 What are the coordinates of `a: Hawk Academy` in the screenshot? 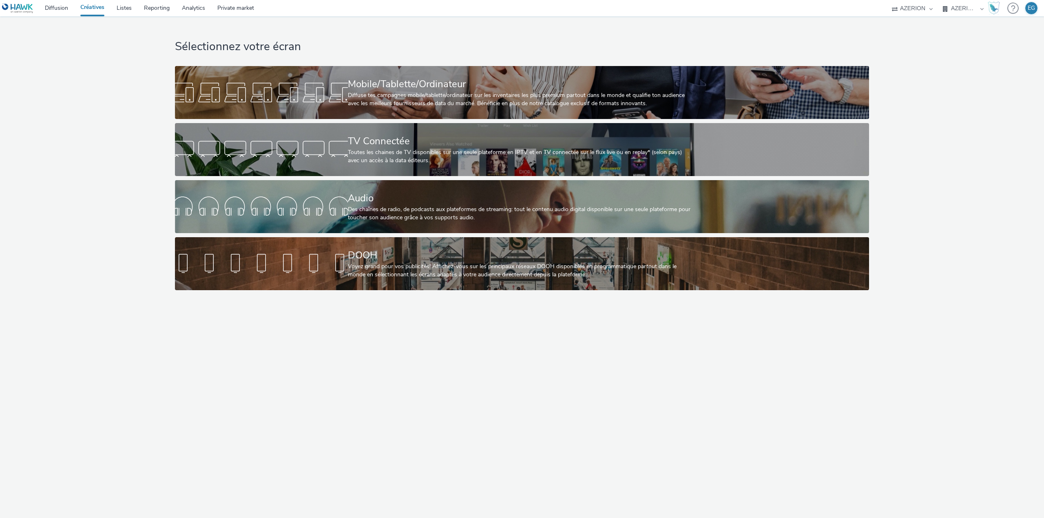 It's located at (996, 8).